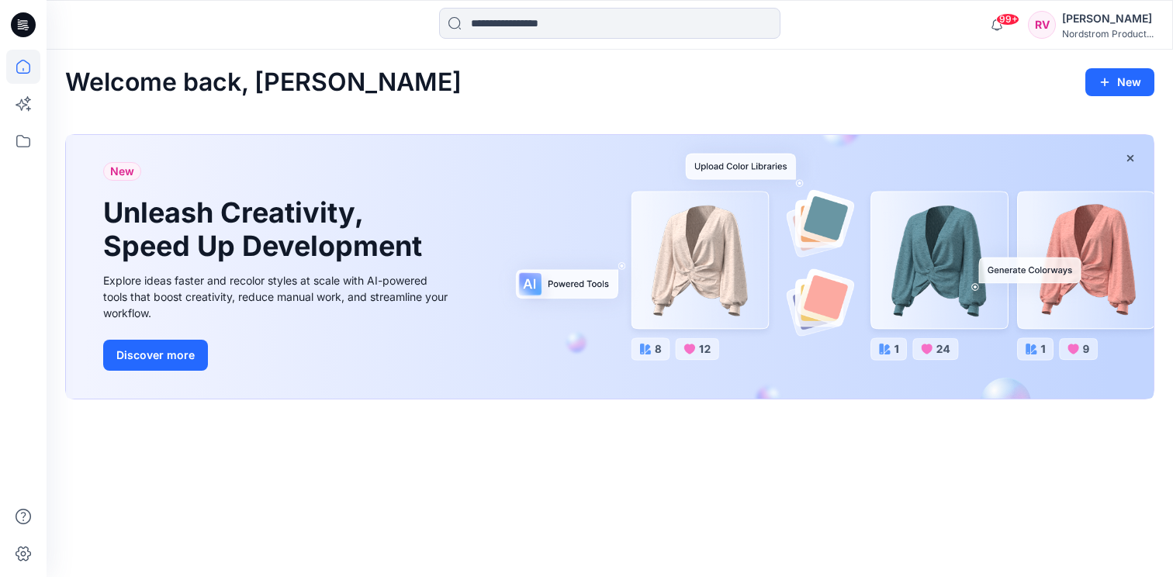  What do you see at coordinates (1119, 82) in the screenshot?
I see `button: New` at bounding box center [1119, 82].